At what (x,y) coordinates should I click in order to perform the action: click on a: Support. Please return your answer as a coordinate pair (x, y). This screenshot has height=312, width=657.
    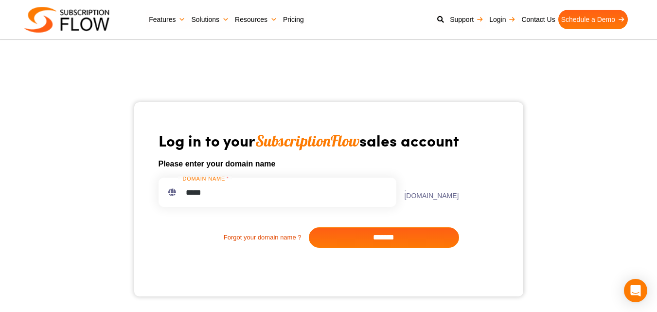
    Looking at the image, I should click on (466, 19).